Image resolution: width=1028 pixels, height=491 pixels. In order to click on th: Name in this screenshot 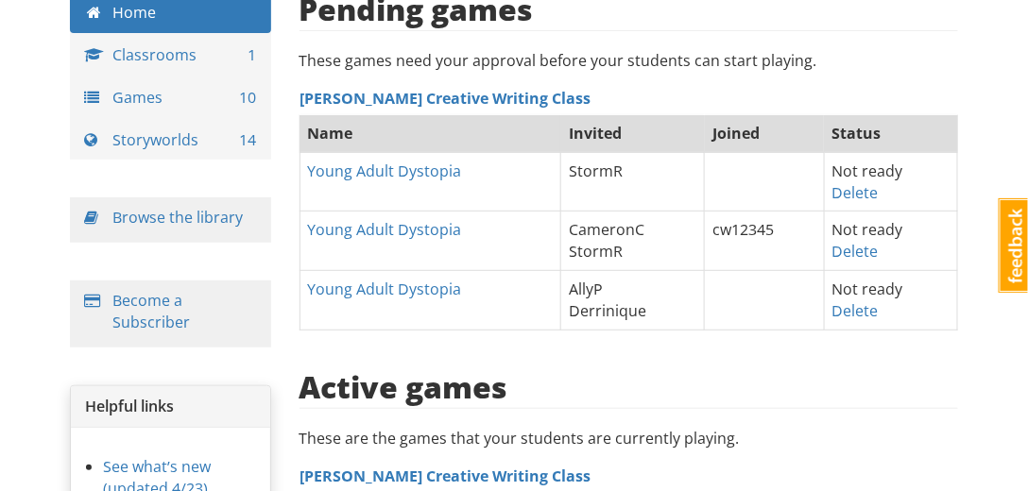, I will do `click(430, 133)`.